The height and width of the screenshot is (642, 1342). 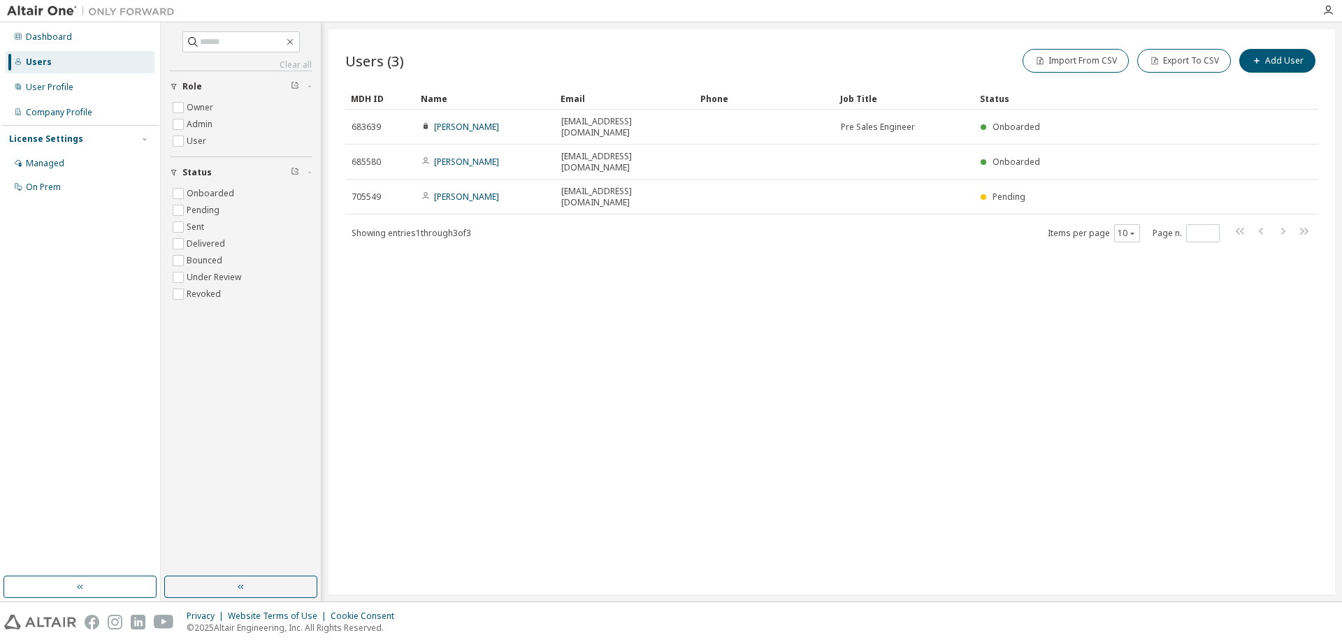 I want to click on label: Under Review, so click(x=215, y=278).